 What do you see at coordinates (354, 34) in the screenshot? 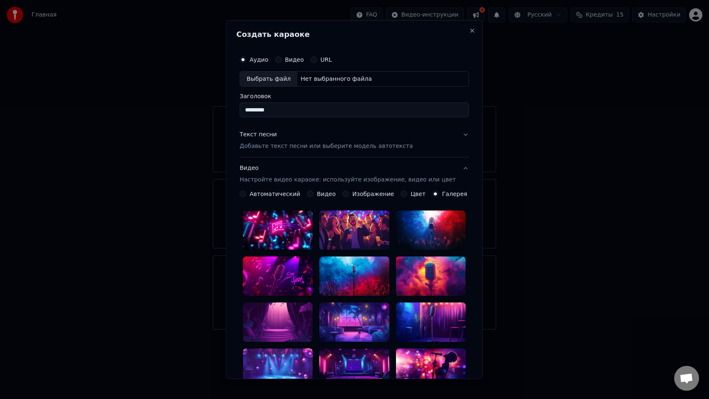
I see `h2: Создать караоке` at bounding box center [354, 34].